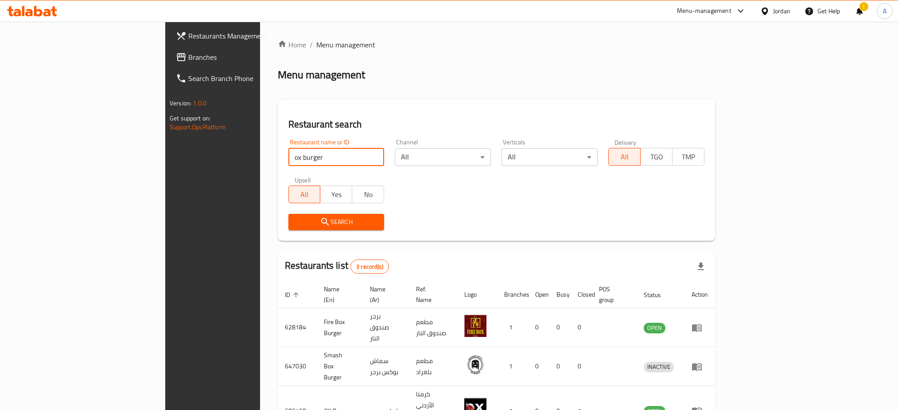 The height and width of the screenshot is (410, 898). Describe the element at coordinates (658, 295) in the screenshot. I see `span: Status` at that location.